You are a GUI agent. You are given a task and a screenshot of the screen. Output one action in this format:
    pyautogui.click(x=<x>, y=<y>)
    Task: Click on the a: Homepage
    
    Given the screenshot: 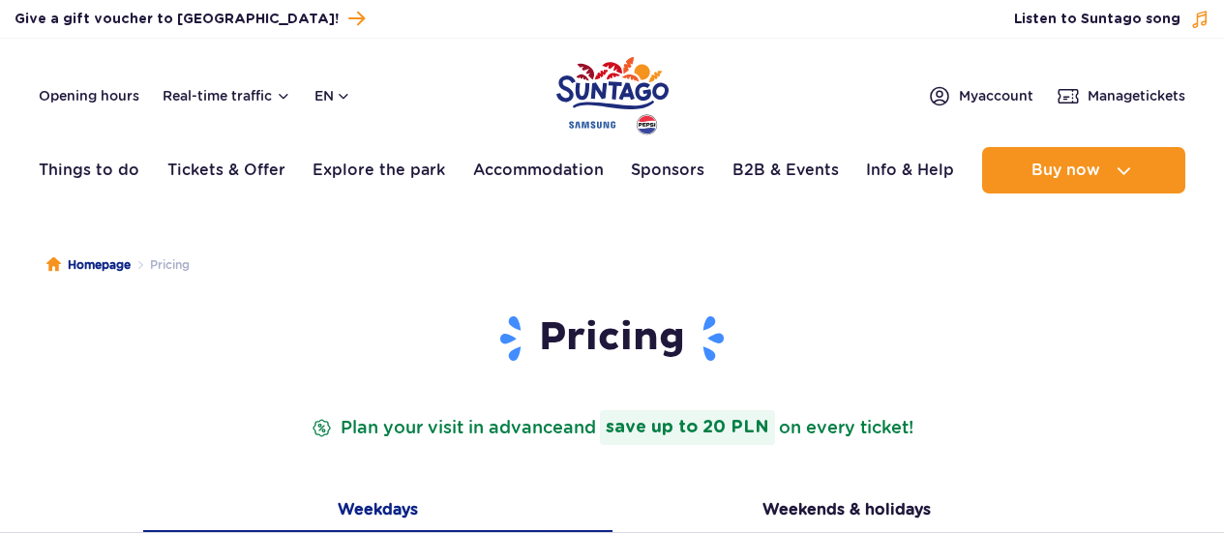 What is the action you would take?
    pyautogui.click(x=88, y=265)
    